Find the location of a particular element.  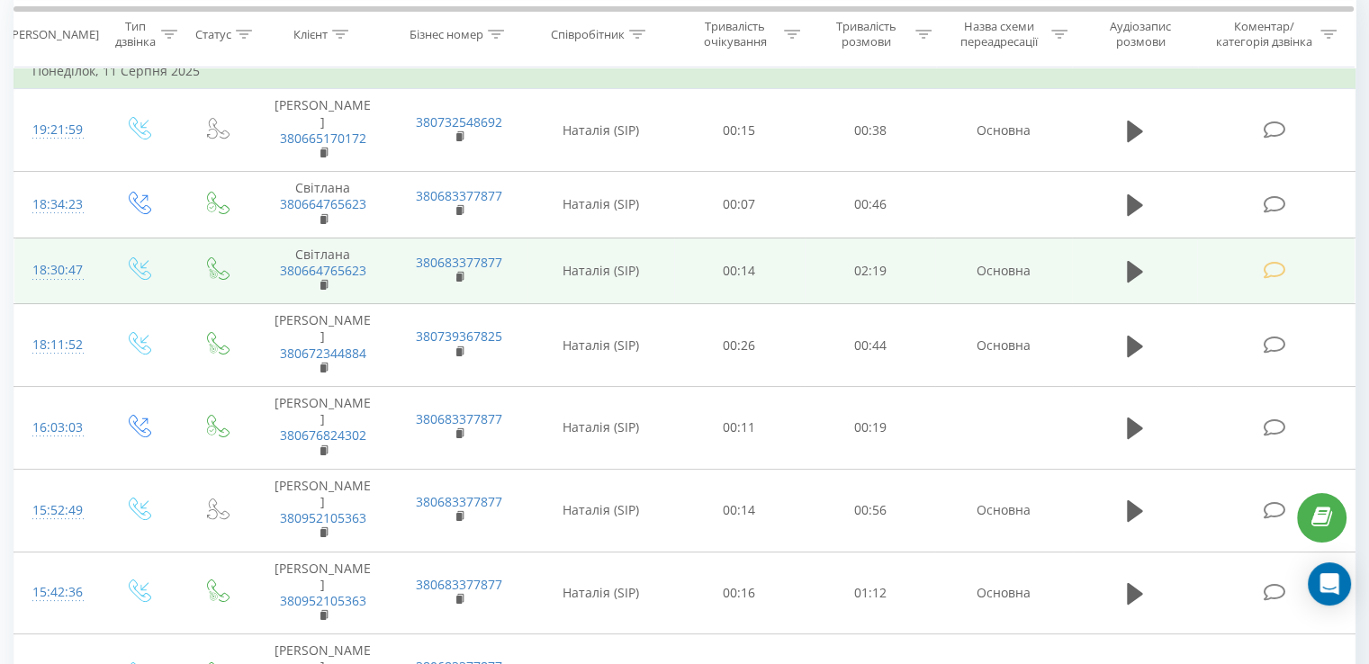

a: 380739367825 is located at coordinates (459, 336).